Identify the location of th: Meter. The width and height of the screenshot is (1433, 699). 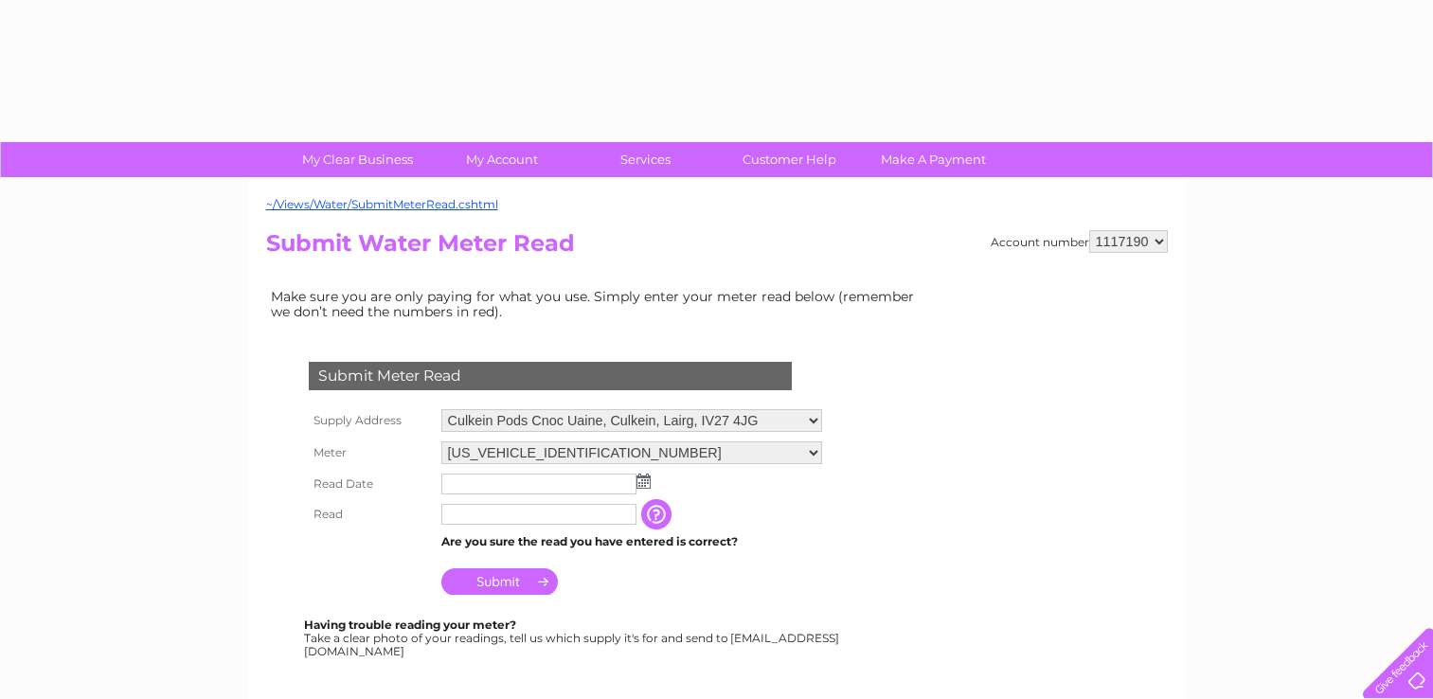
(370, 453).